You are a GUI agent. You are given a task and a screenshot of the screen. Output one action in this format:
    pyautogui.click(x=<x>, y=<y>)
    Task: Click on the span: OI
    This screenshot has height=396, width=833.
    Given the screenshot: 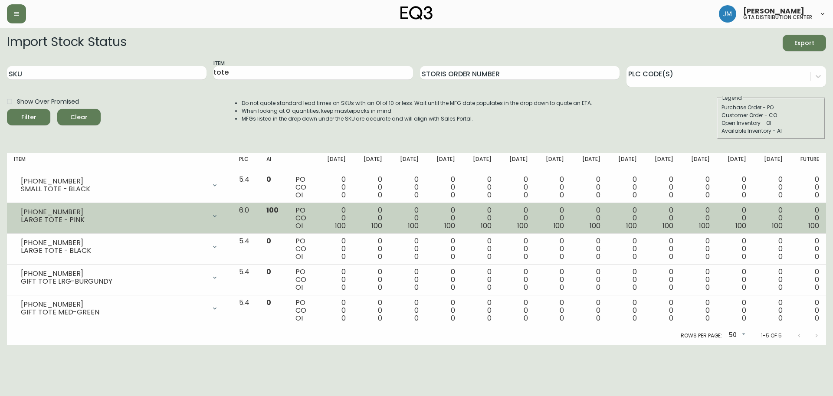 What is the action you would take?
    pyautogui.click(x=299, y=318)
    